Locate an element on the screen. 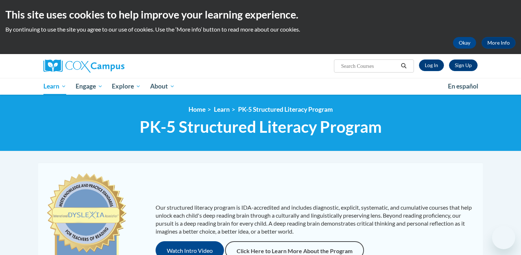 The height and width of the screenshot is (255, 521). span: Learn is located at coordinates (55, 86).